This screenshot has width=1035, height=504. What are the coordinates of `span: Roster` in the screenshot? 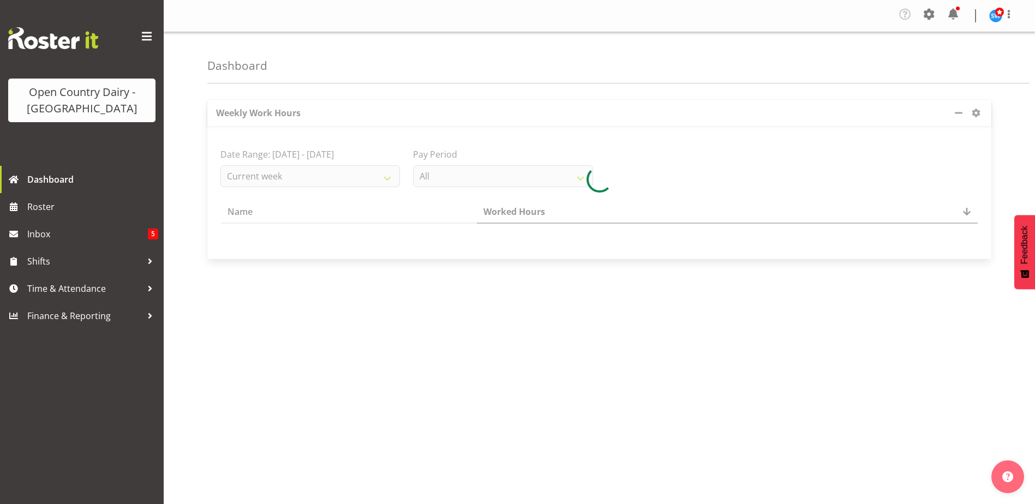 It's located at (93, 207).